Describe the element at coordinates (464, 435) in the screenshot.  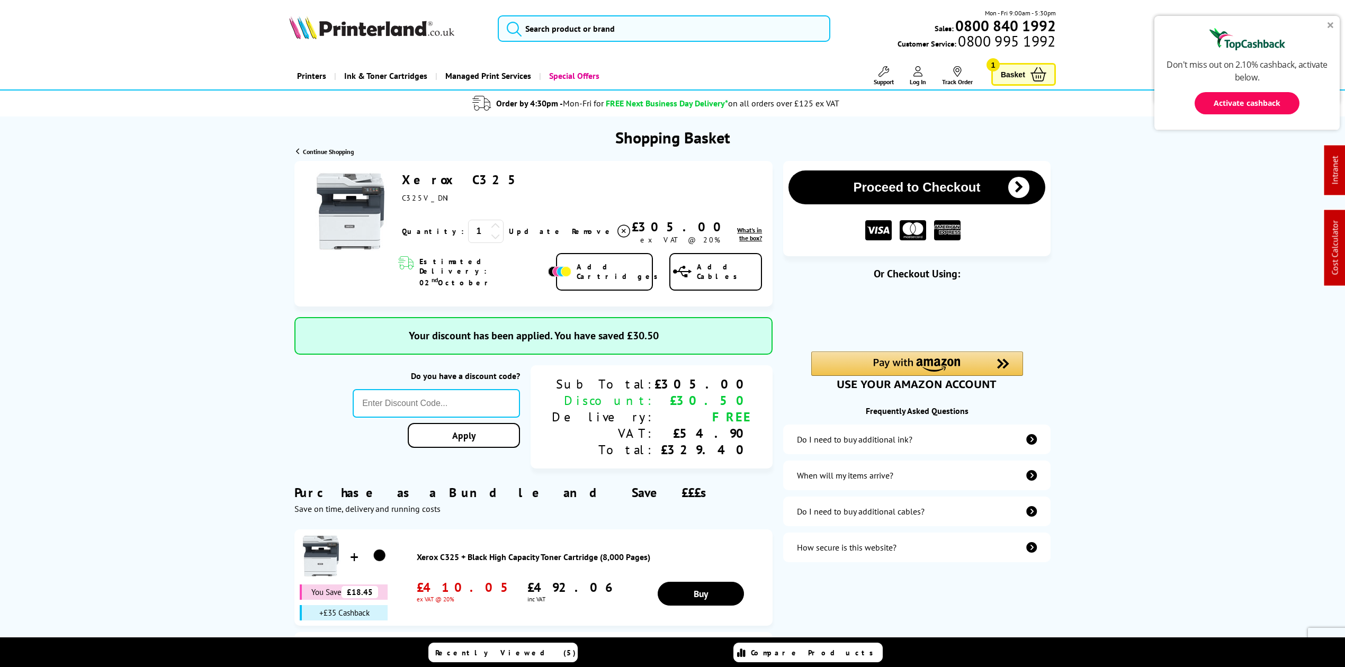
I see `a: Apply` at that location.